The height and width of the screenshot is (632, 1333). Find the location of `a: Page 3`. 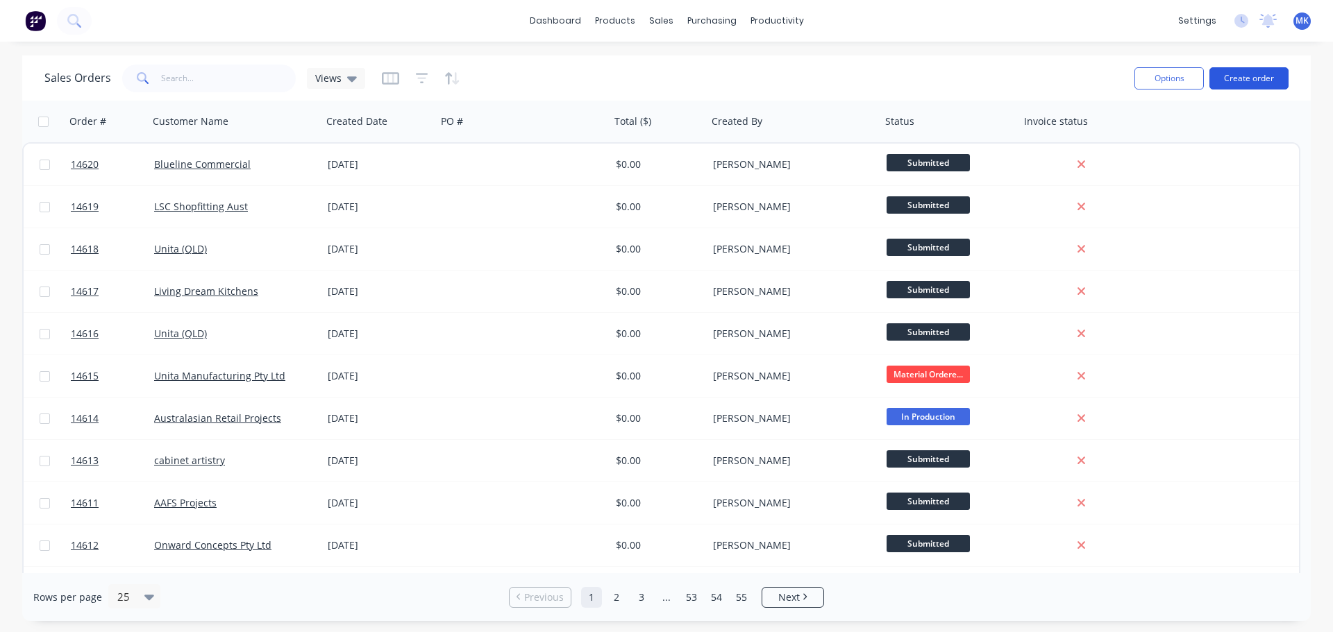

a: Page 3 is located at coordinates (641, 598).